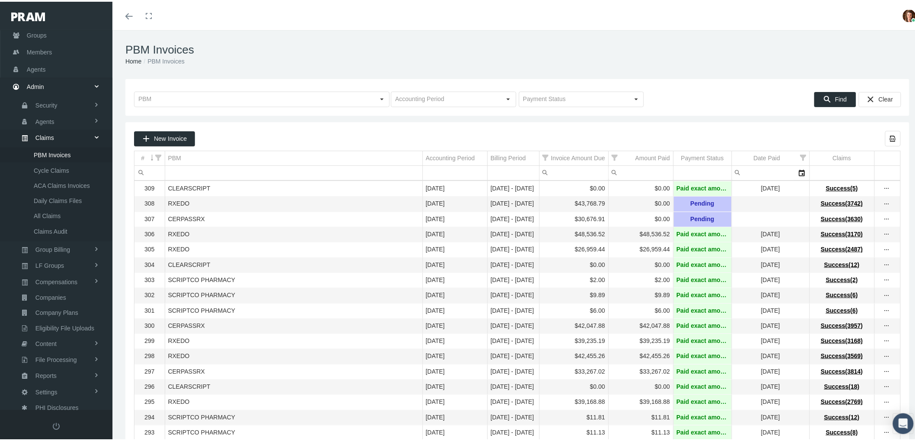  Describe the element at coordinates (641, 431) in the screenshot. I see `div: $11.13` at that location.